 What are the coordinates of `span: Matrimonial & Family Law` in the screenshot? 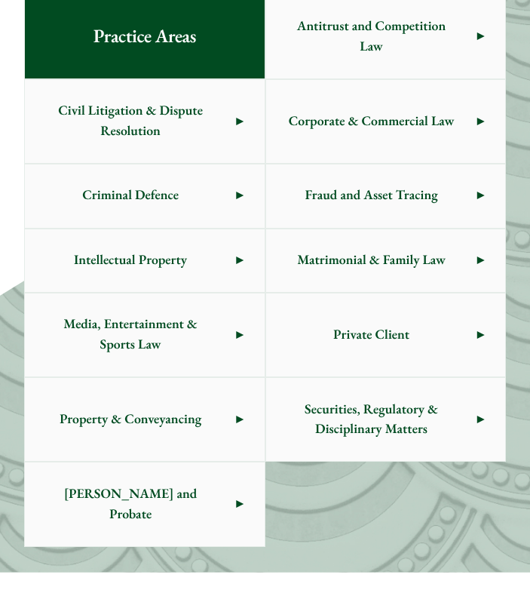 It's located at (372, 261).